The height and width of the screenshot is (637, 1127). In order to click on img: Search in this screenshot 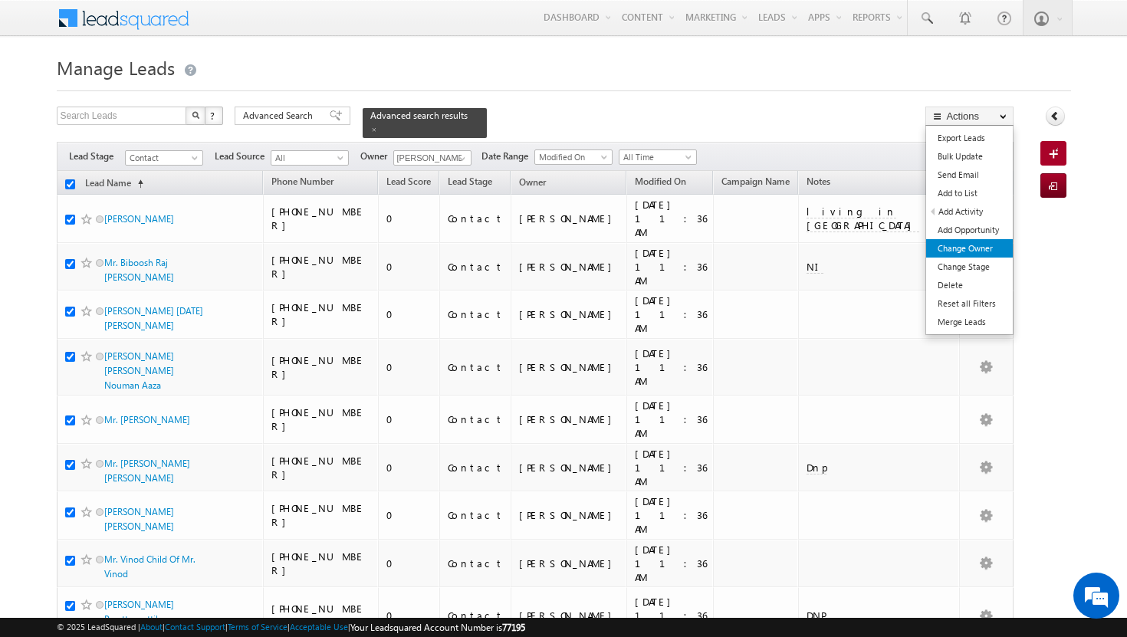, I will do `click(195, 115)`.